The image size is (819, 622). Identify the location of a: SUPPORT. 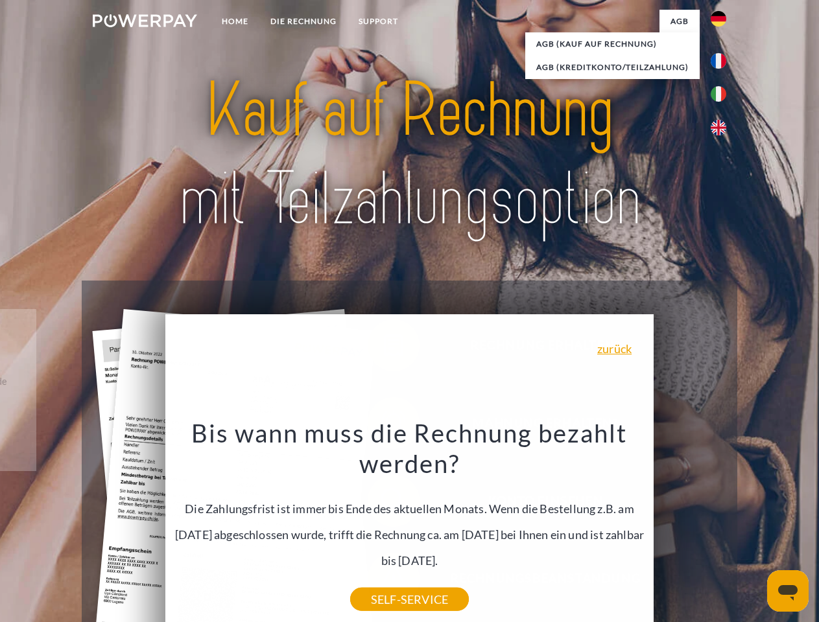
(378, 21).